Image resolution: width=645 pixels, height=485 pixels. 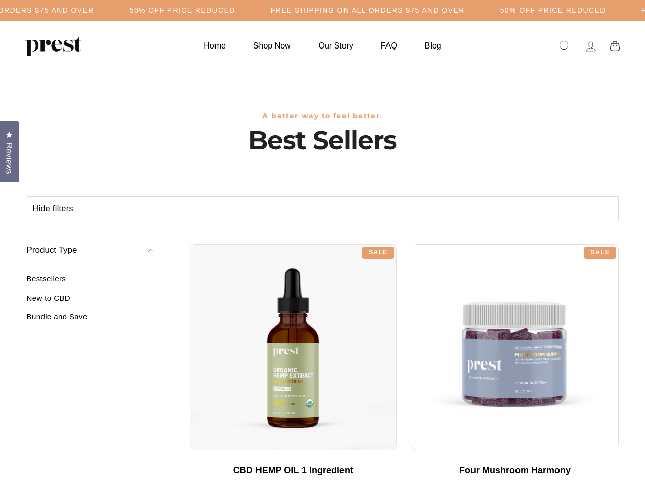 I want to click on a: FAQ, so click(x=389, y=46).